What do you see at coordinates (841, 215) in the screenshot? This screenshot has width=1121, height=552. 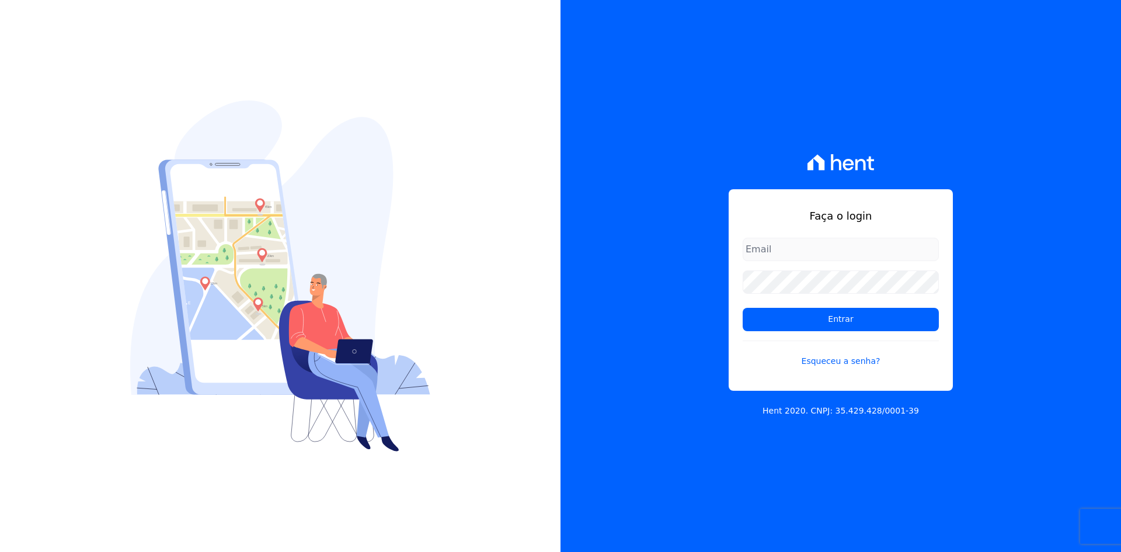 I see `h1: Faça o login` at bounding box center [841, 215].